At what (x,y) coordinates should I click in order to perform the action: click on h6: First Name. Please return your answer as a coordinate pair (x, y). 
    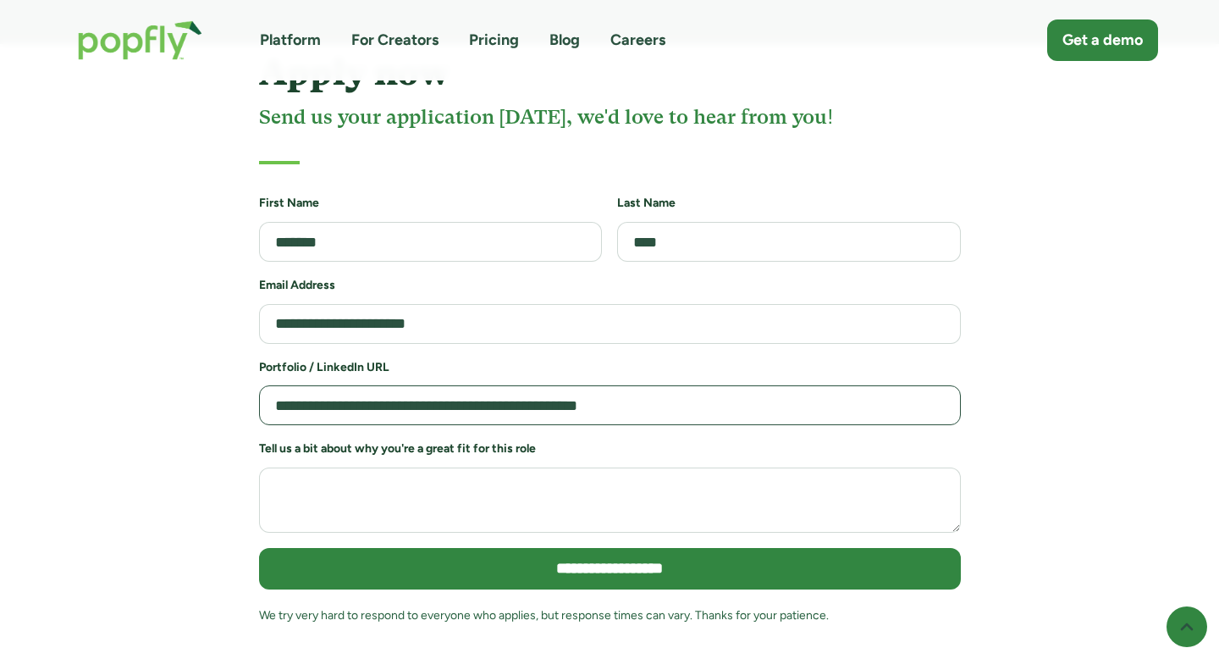
    Looking at the image, I should click on (431, 203).